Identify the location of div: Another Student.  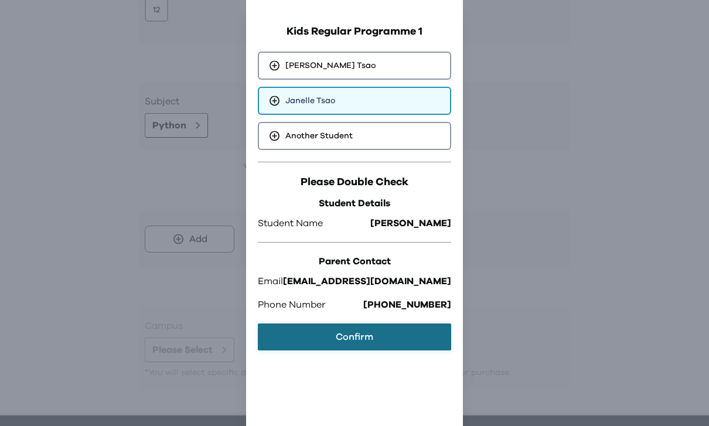
(355, 136).